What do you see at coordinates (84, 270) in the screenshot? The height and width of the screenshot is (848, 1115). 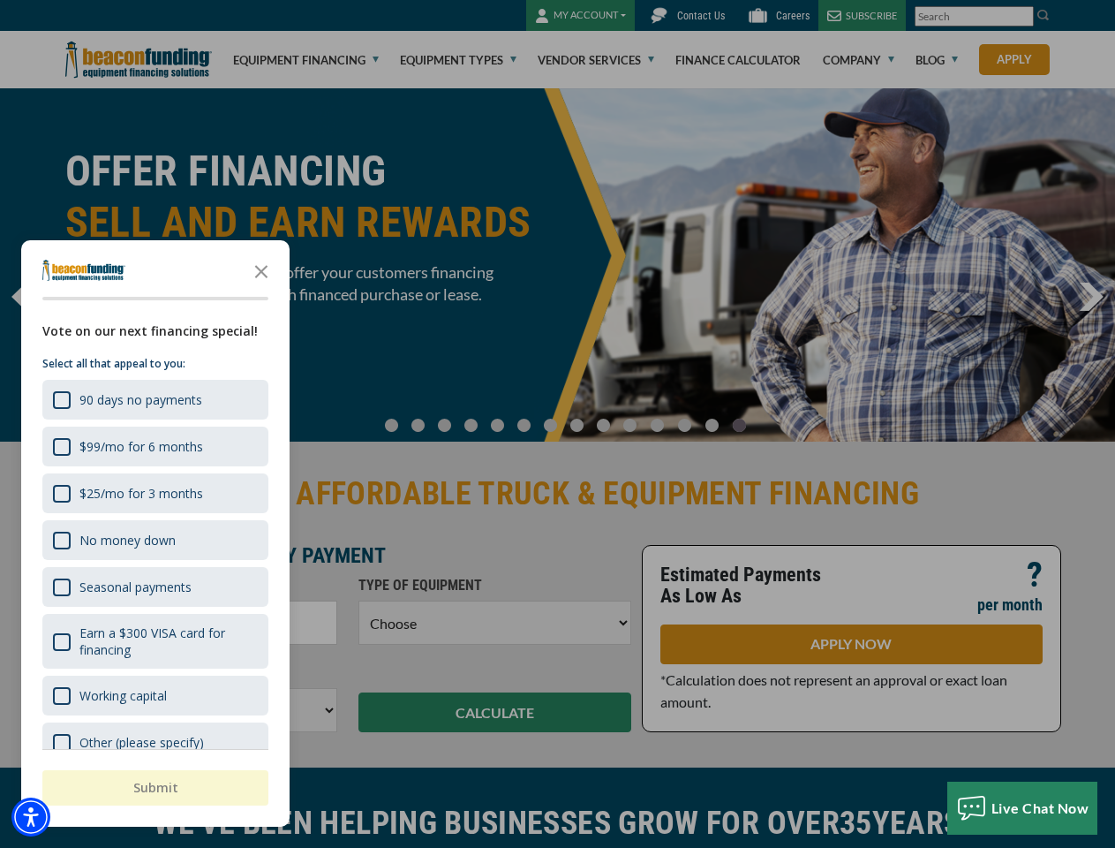 I see `img: Company logo` at bounding box center [84, 270].